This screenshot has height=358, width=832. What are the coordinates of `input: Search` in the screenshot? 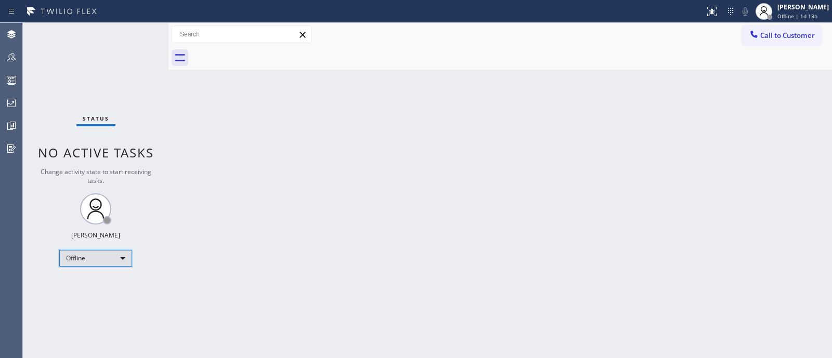 It's located at (242, 34).